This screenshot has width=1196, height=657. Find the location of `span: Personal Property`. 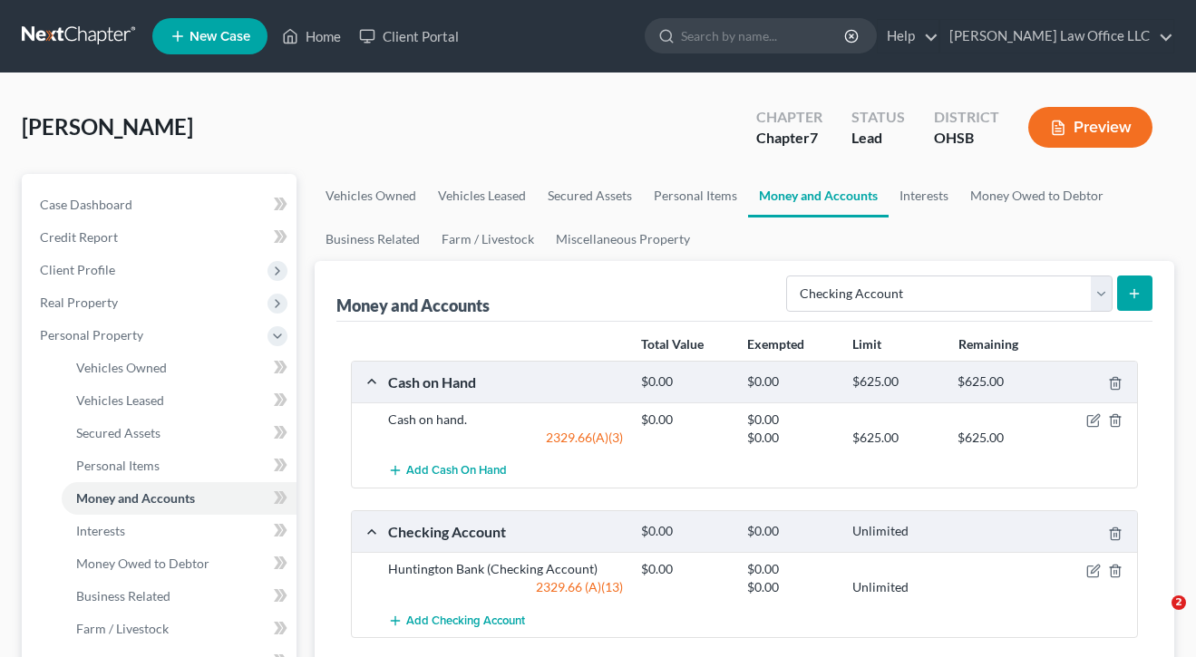

span: Personal Property is located at coordinates (92, 335).